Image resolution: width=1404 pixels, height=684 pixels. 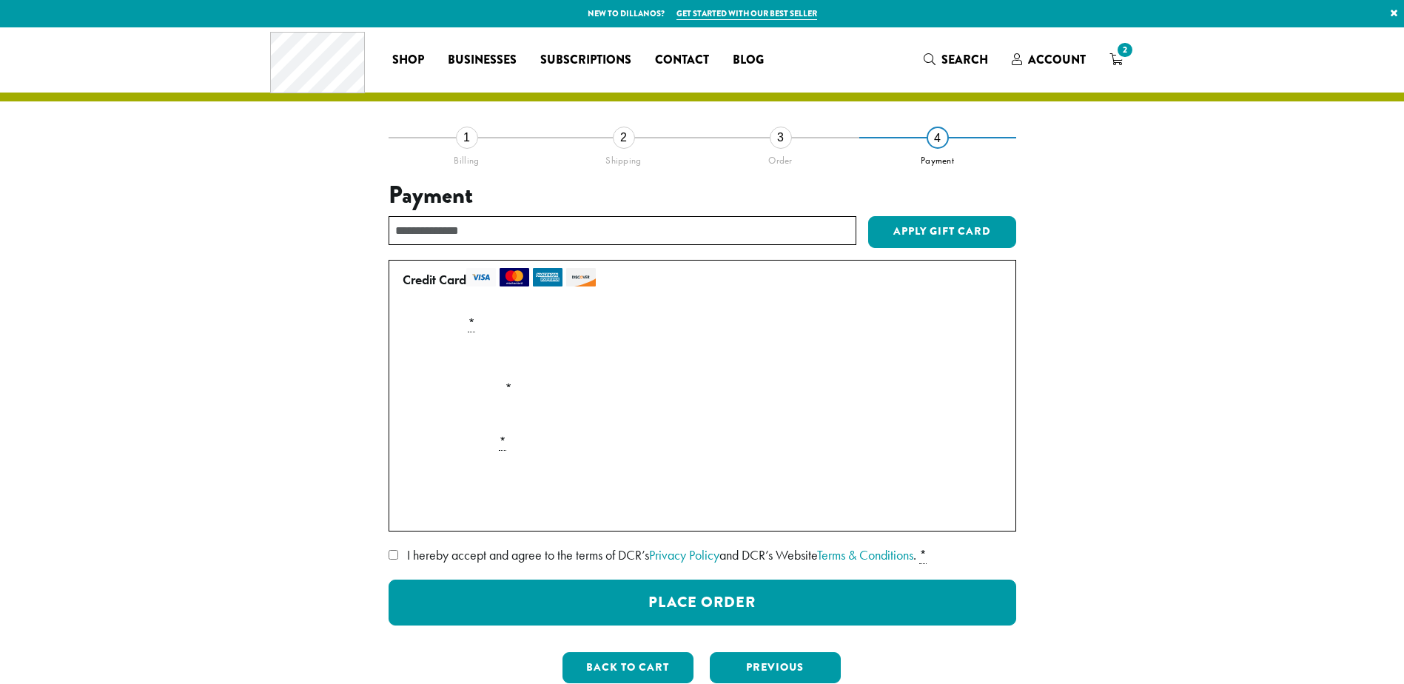 What do you see at coordinates (703, 603) in the screenshot?
I see `button: Place Order` at bounding box center [703, 603].